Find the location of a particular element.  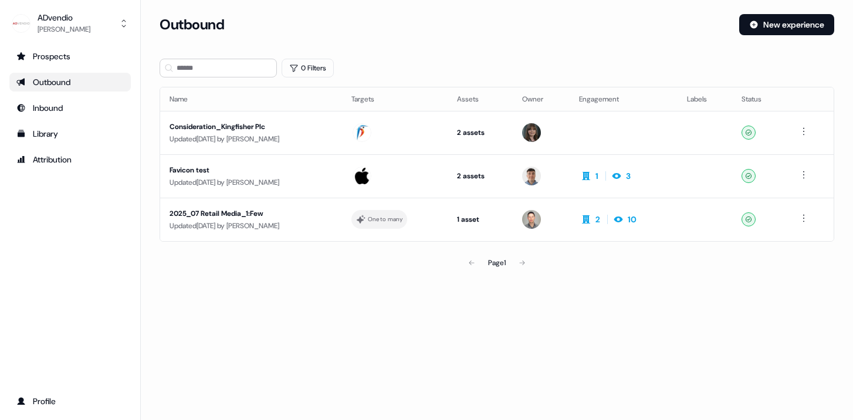

div: ADvendio is located at coordinates (64, 18).